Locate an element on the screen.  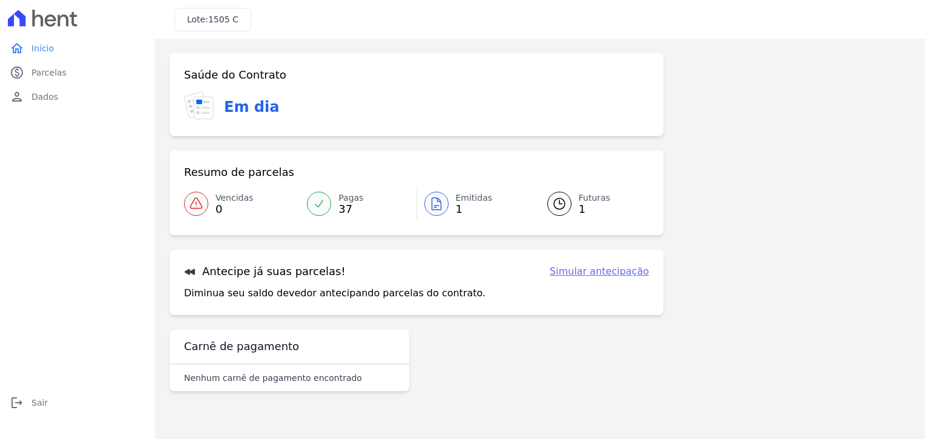
h3: Saúde do Contrato is located at coordinates (235, 75).